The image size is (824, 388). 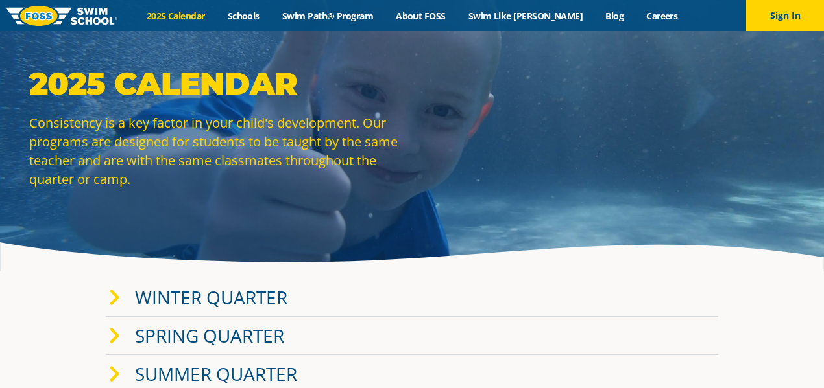 I want to click on a: Blog, so click(x=614, y=16).